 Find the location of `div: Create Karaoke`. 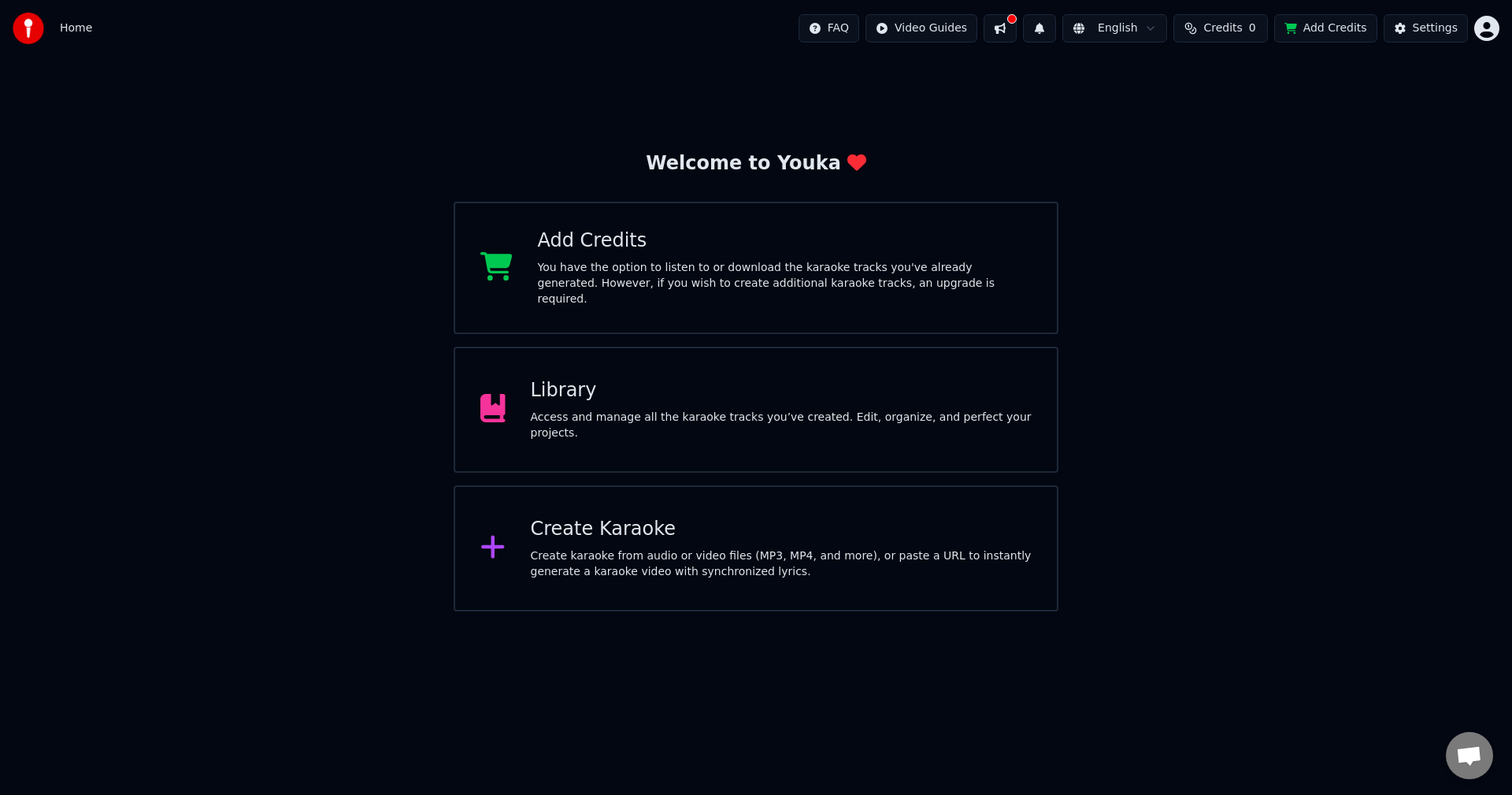

div: Create Karaoke is located at coordinates (781, 530).